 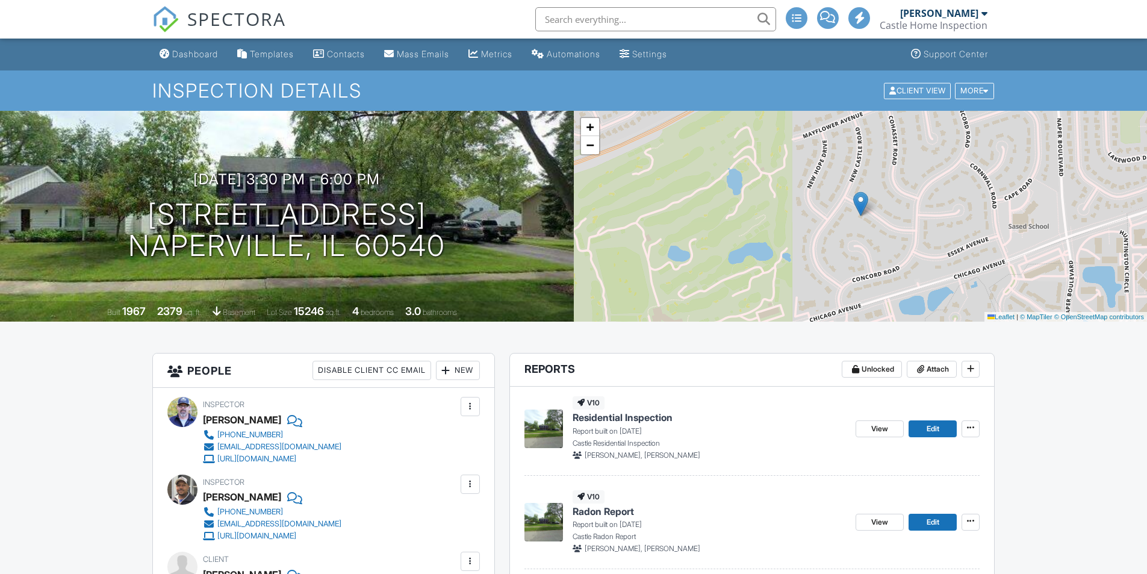 What do you see at coordinates (216, 559) in the screenshot?
I see `span: Client` at bounding box center [216, 559].